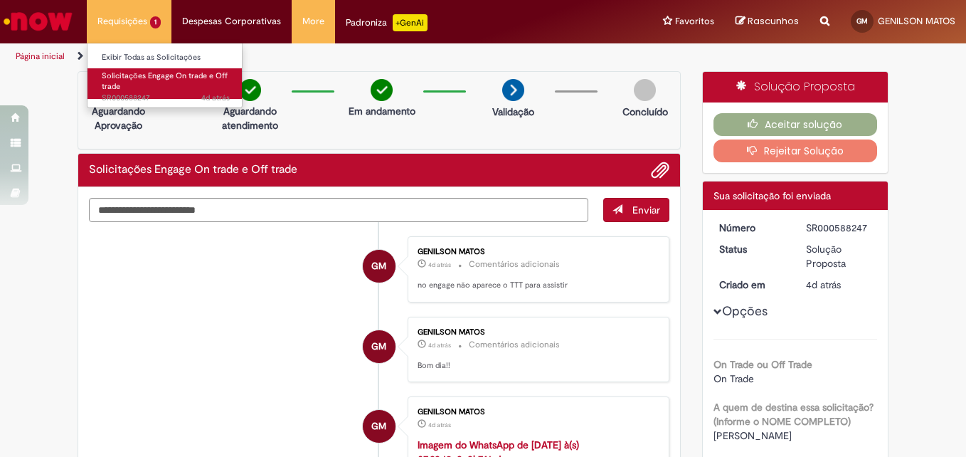  I want to click on img: ServiceNow, so click(38, 21).